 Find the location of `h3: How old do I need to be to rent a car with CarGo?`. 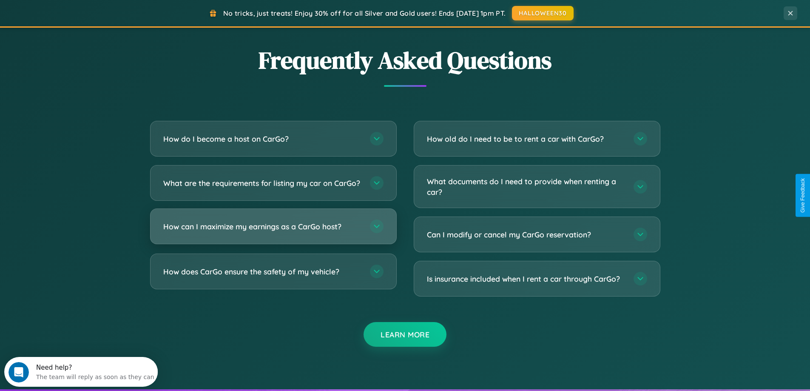

h3: How old do I need to be to rent a car with CarGo? is located at coordinates (526, 139).